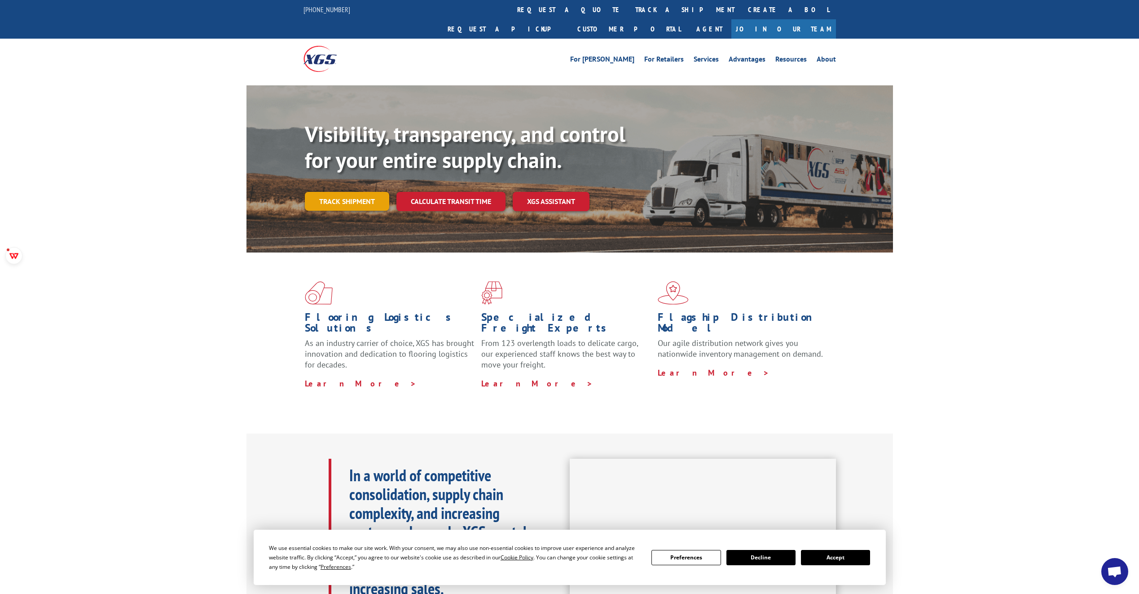 The width and height of the screenshot is (1139, 594). I want to click on button: Preferences, so click(686, 557).